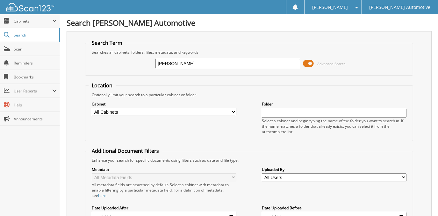 This screenshot has height=216, width=438. I want to click on legend: Location, so click(102, 86).